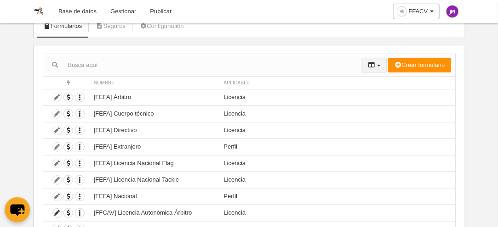 The height and width of the screenshot is (227, 498). What do you see at coordinates (104, 83) in the screenshot?
I see `span: Nombre` at bounding box center [104, 83].